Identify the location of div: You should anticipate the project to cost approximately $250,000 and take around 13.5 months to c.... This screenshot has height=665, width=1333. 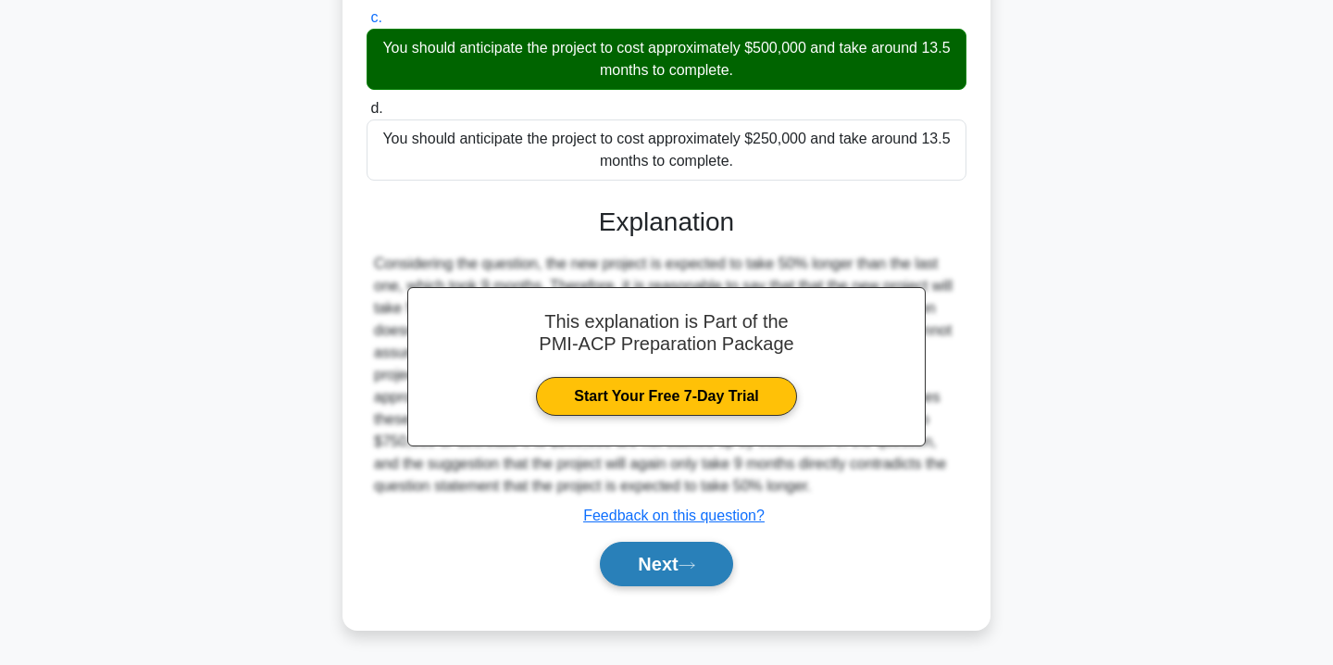
(667, 150).